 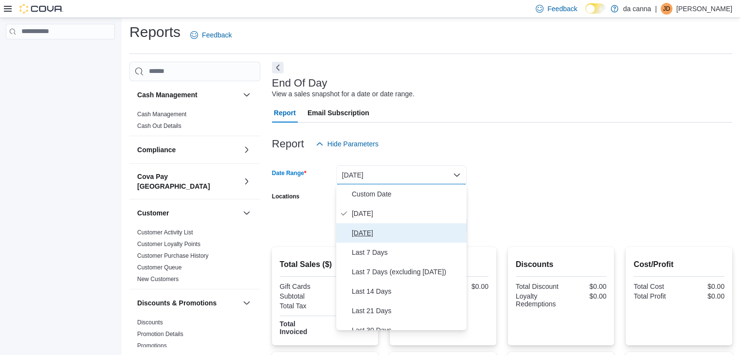 I want to click on a: Promotion Details, so click(x=160, y=334).